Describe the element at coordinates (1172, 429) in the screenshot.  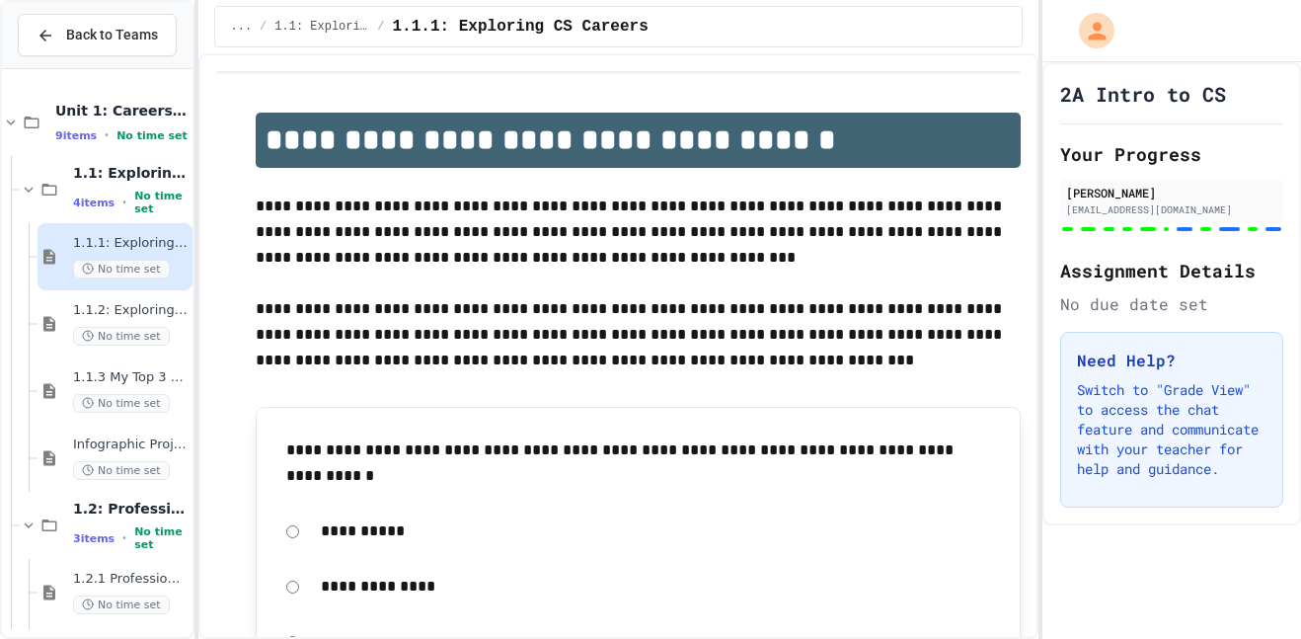
I see `p: Switch to "Grade View" to access the chat feature and communicate with your teacher for help and ...` at that location.